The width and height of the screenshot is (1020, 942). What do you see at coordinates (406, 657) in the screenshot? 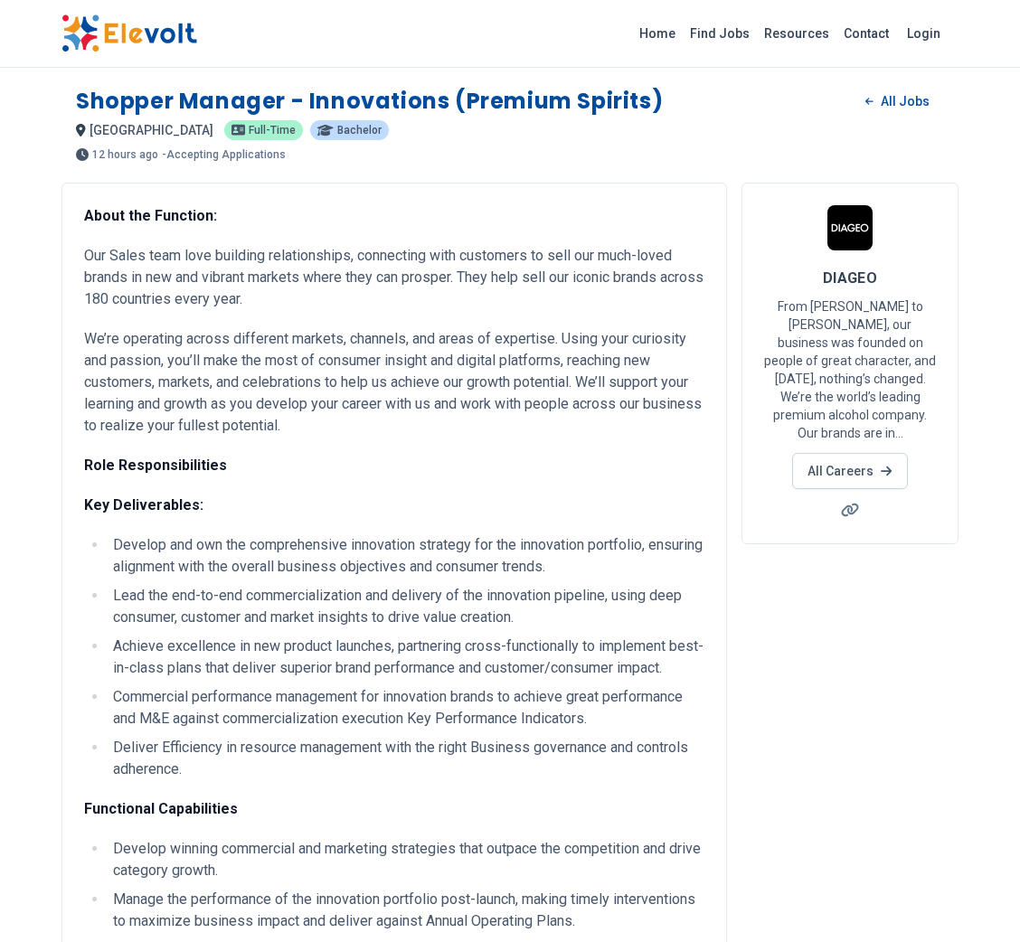
I see `li: Achieve excellence in new product launches, partnering cross-functionally to implement best-in-cl...` at bounding box center [406, 657].